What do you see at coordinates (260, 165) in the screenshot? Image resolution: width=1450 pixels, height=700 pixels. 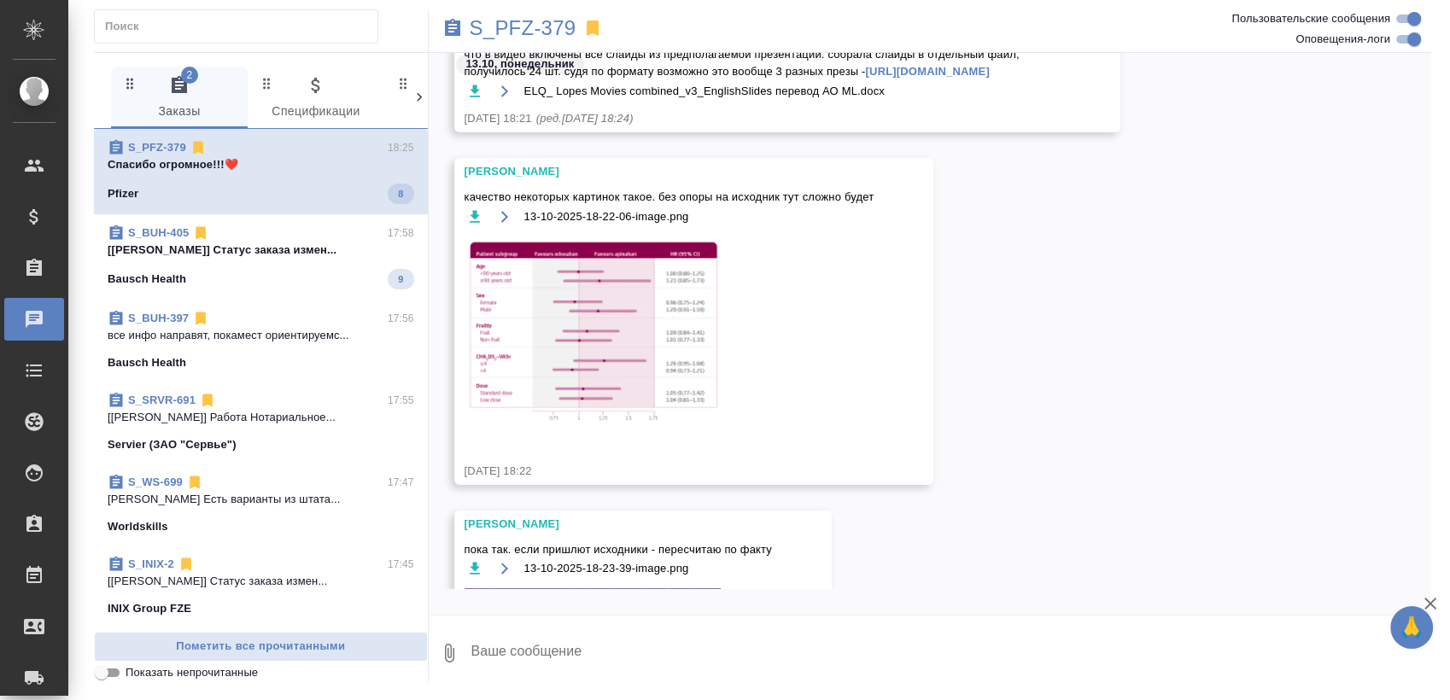 I see `p: Спасибо огромное!!!❤️` at bounding box center [260, 165].